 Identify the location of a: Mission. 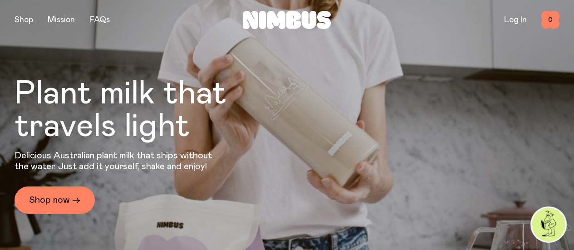
(61, 20).